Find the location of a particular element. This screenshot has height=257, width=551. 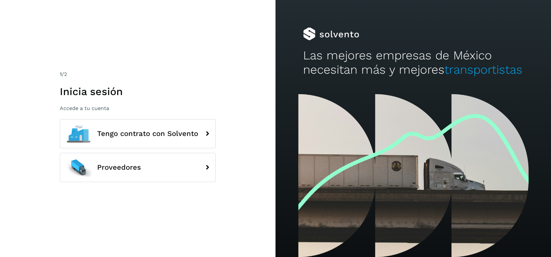

button: Tengo contrato con Solvento is located at coordinates (138, 134).